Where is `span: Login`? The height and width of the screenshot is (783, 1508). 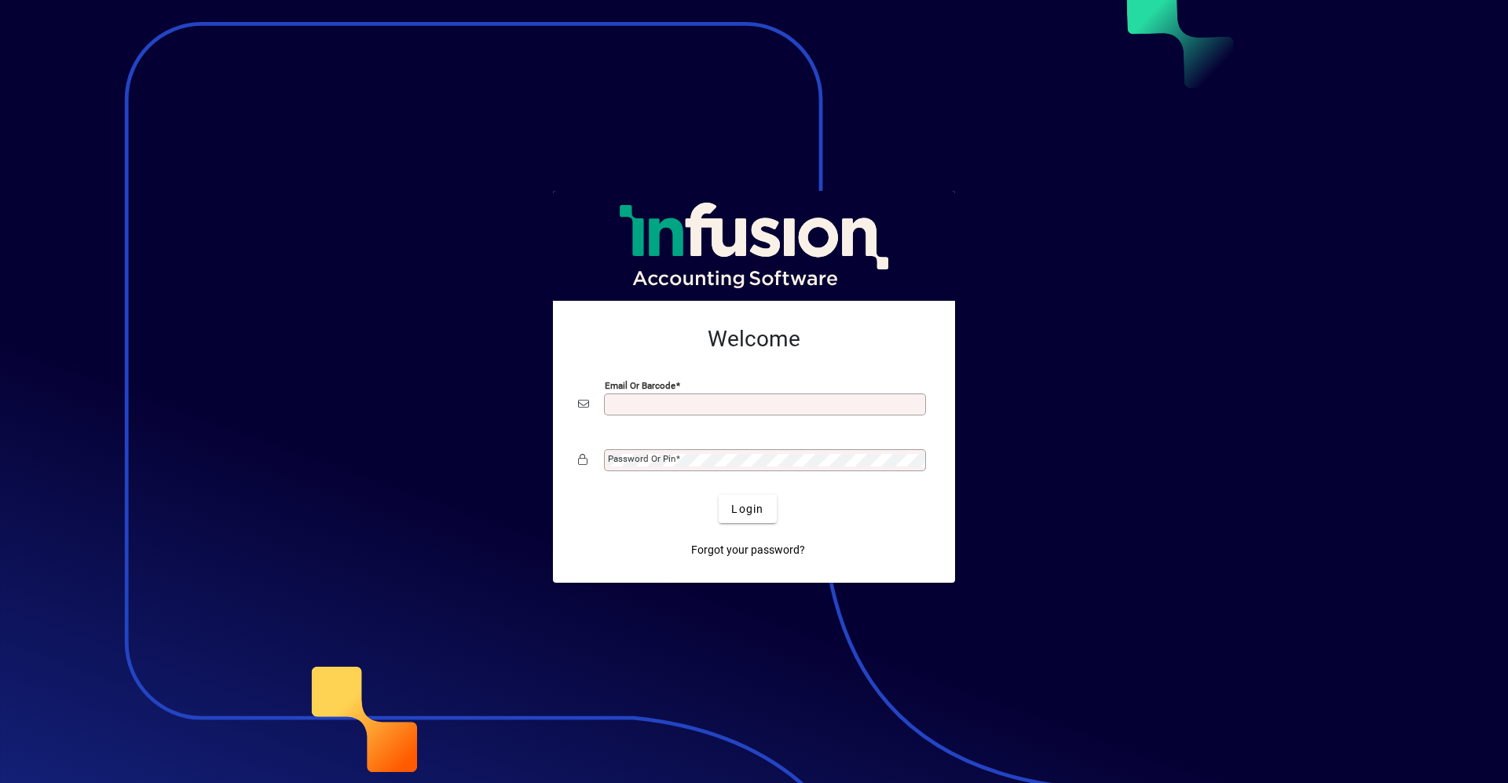 span: Login is located at coordinates (747, 509).